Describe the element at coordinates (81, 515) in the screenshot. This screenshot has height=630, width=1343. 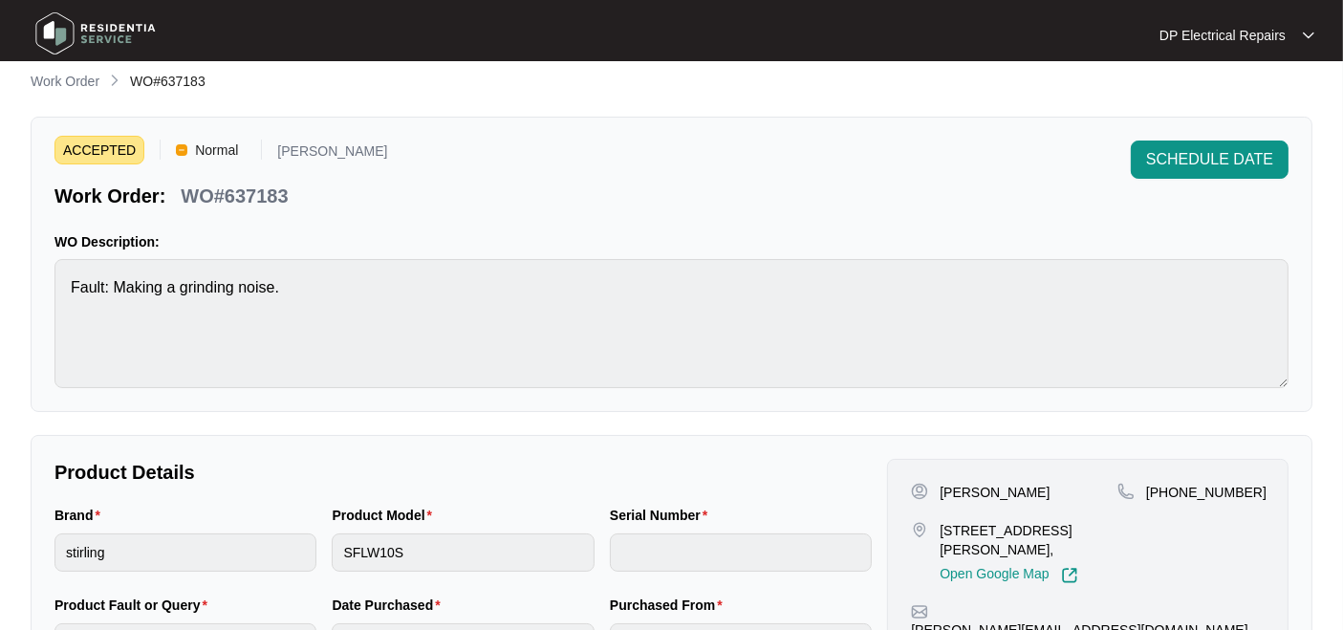
I see `label: Brand` at that location.